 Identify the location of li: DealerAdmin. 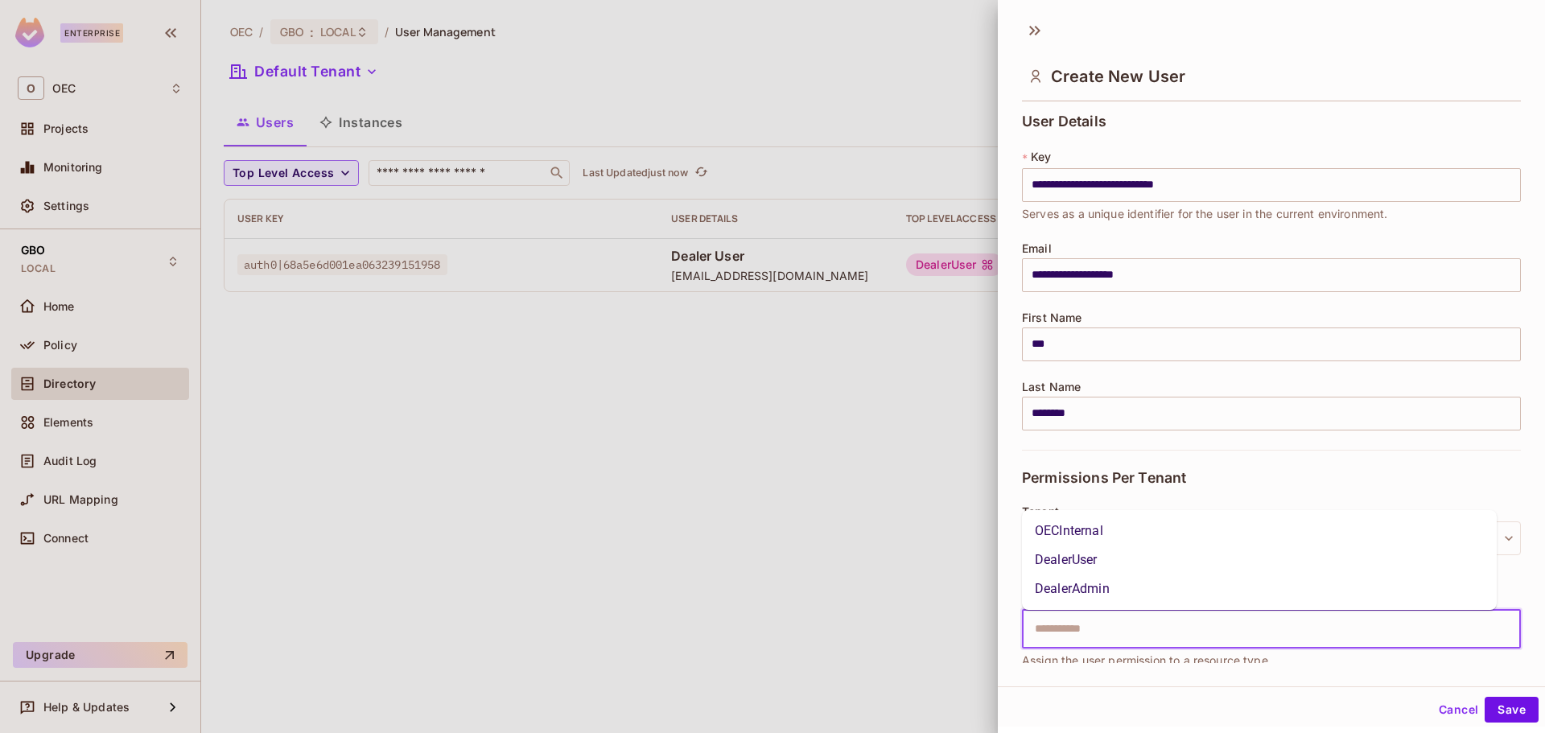
(1259, 589).